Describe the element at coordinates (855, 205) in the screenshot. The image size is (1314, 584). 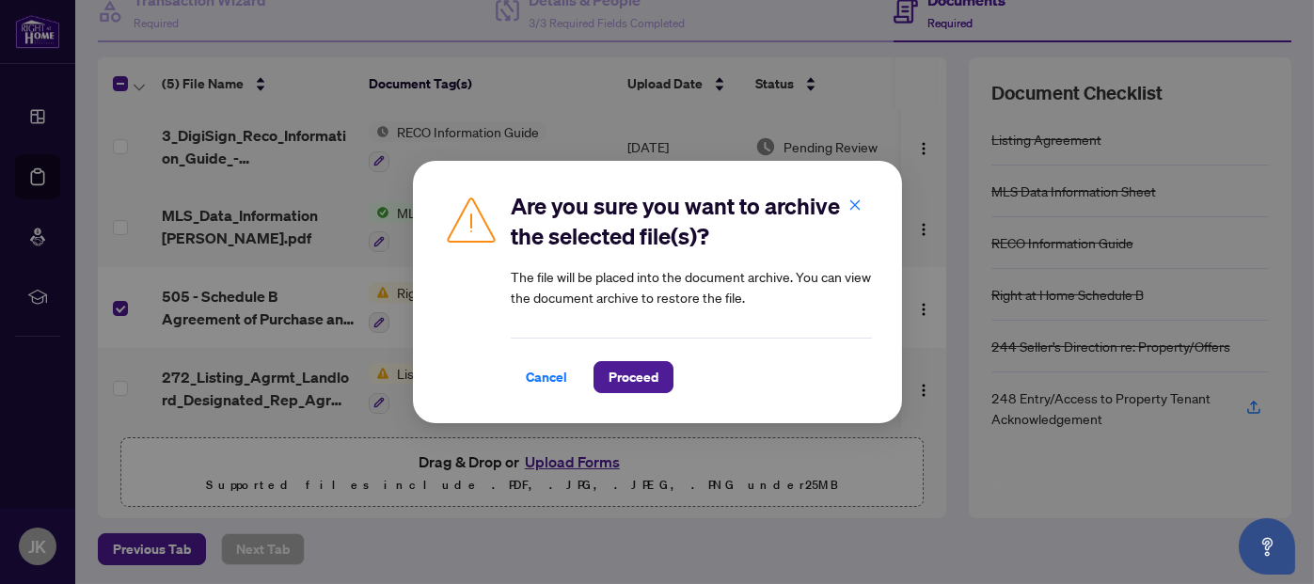
I see `span: close` at that location.